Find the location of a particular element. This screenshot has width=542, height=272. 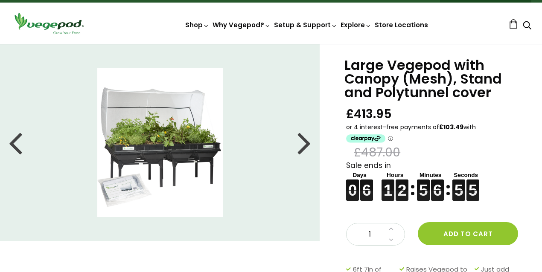

a: Decrease quantity by 1 is located at coordinates (391, 240).